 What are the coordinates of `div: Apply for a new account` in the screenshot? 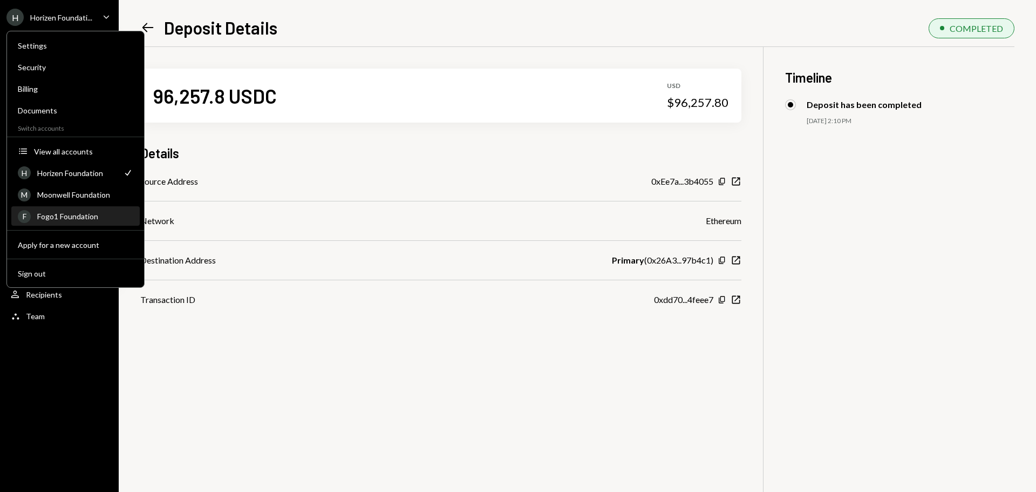 It's located at (76, 244).